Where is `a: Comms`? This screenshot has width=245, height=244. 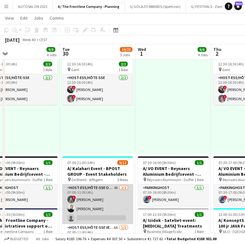 a: Comms is located at coordinates (57, 18).